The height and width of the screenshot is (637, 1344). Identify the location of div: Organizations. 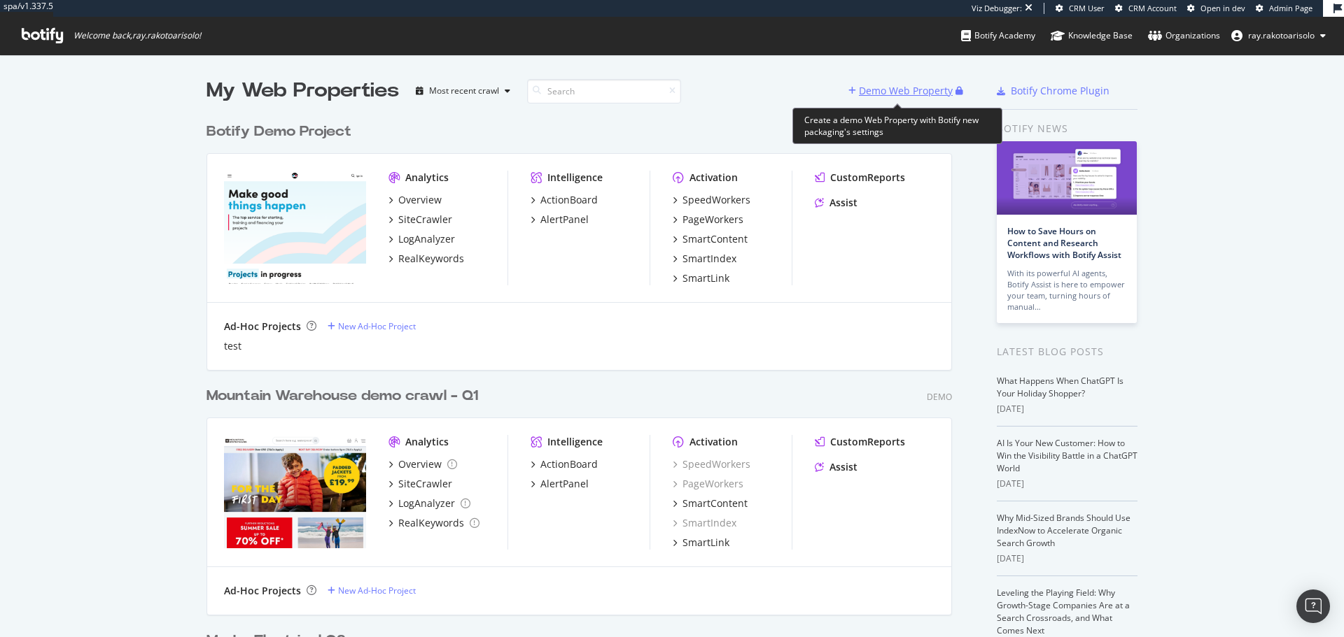
(1183, 36).